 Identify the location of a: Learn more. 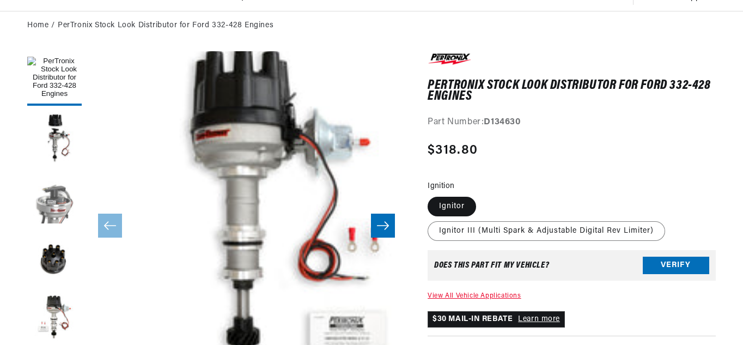
(539, 319).